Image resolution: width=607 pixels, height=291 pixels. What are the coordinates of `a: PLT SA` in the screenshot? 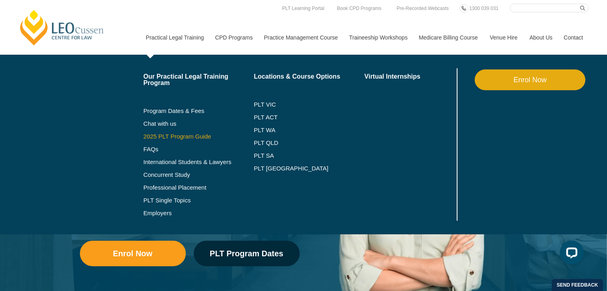 It's located at (309, 156).